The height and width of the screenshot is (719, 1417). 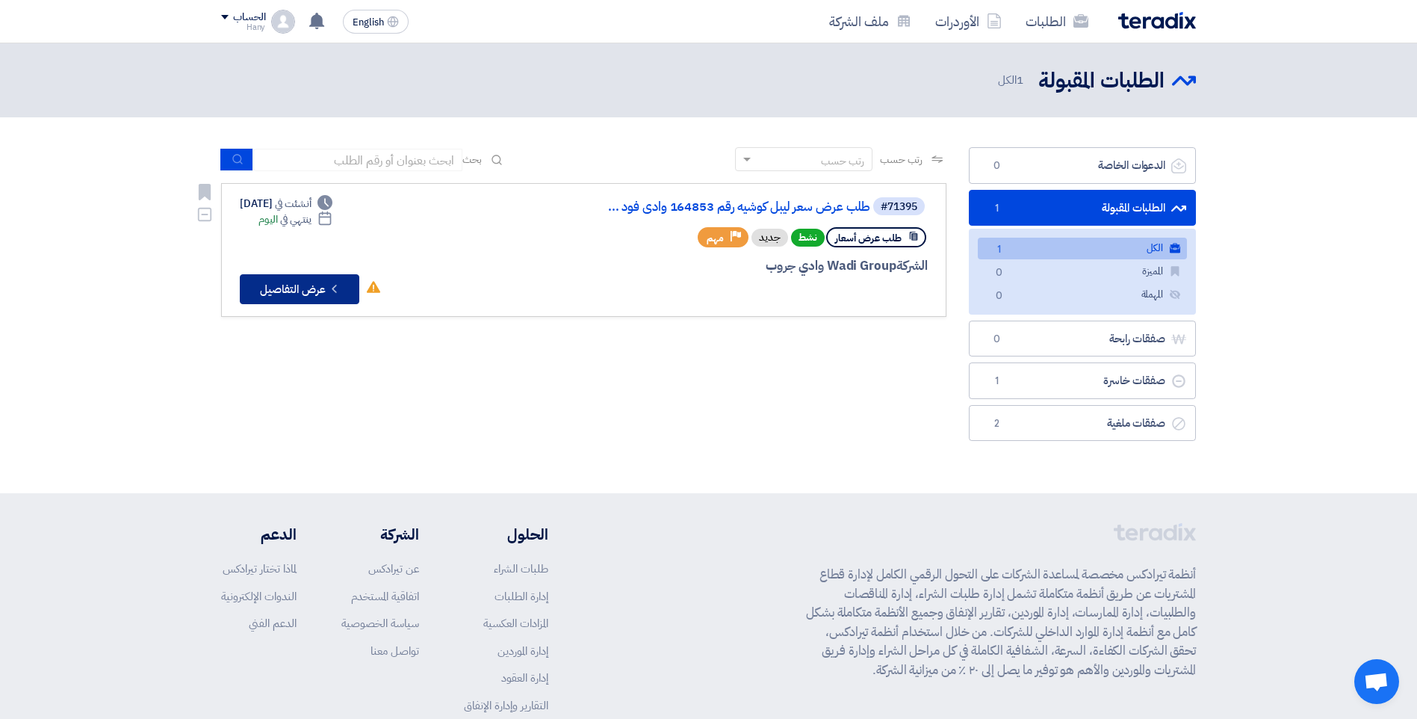 What do you see at coordinates (1083, 380) in the screenshot?
I see `a: صفقات خاسرة1` at bounding box center [1083, 380].